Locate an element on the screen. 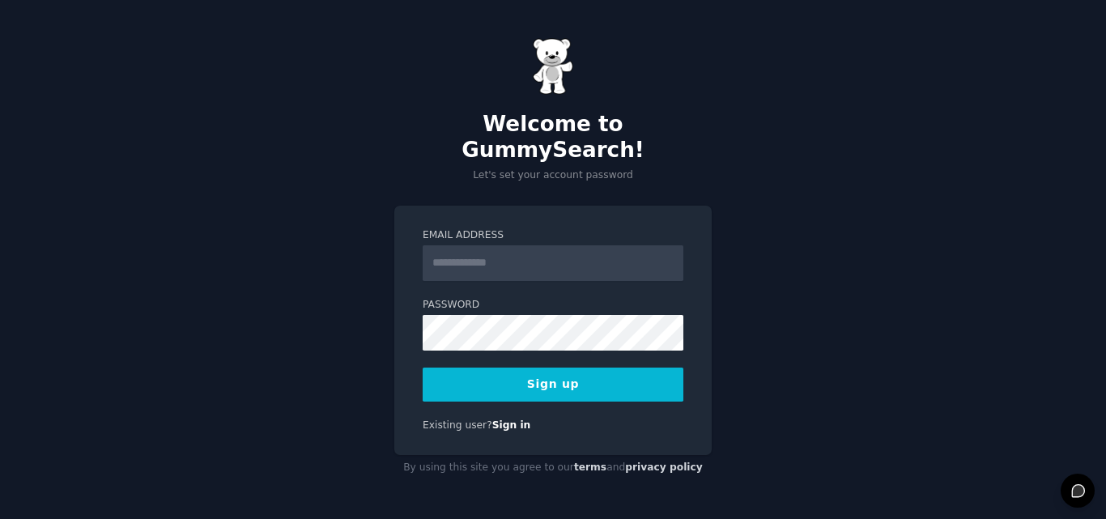 The image size is (1106, 519). h2: Welcome to GummySearch! is located at coordinates (553, 137).